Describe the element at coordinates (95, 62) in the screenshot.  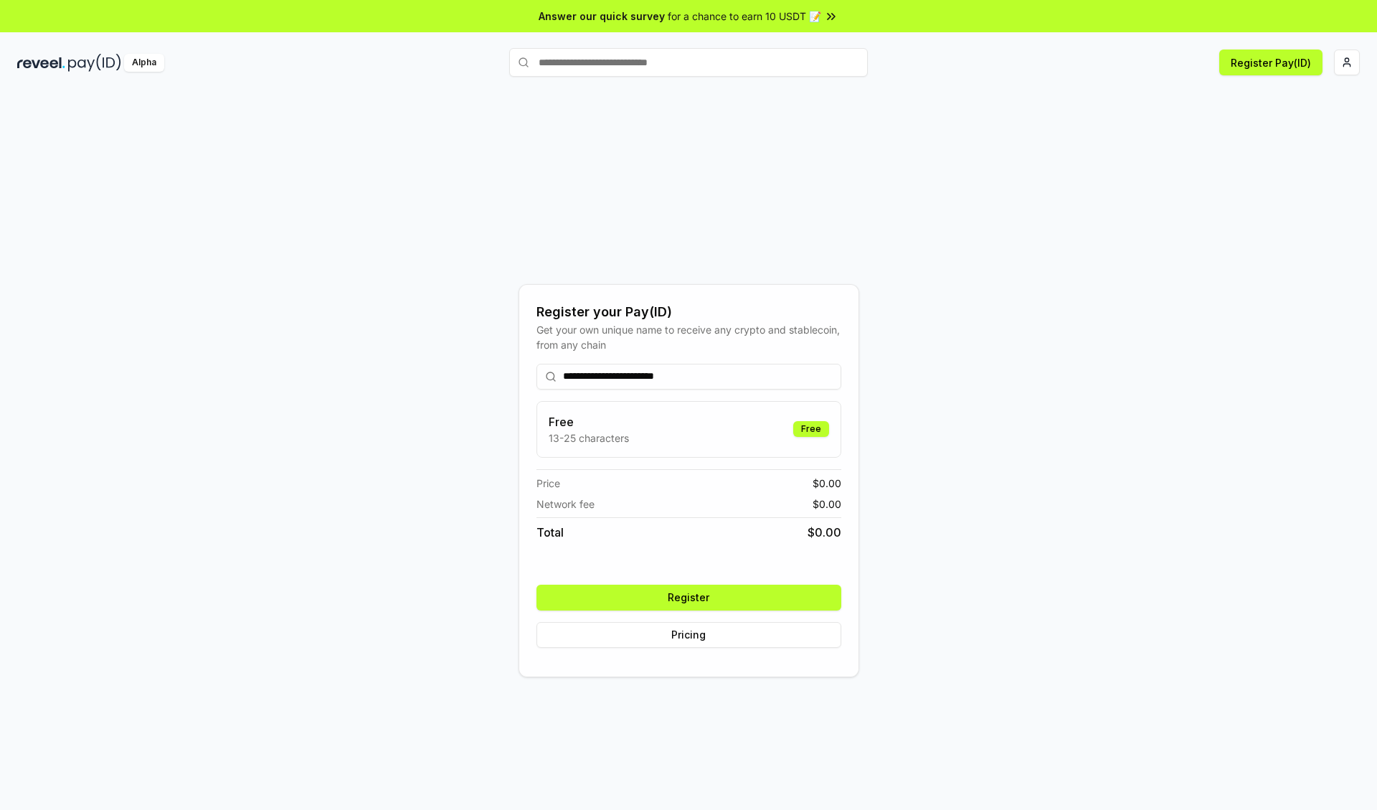
I see `img: pay_id` at that location.